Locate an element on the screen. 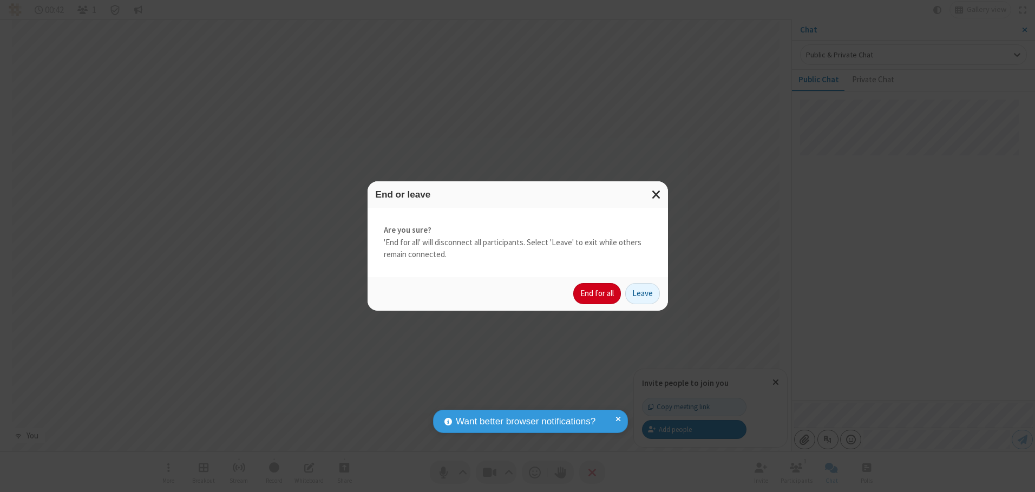 The image size is (1035, 492). h3: End or leave is located at coordinates (517, 194).